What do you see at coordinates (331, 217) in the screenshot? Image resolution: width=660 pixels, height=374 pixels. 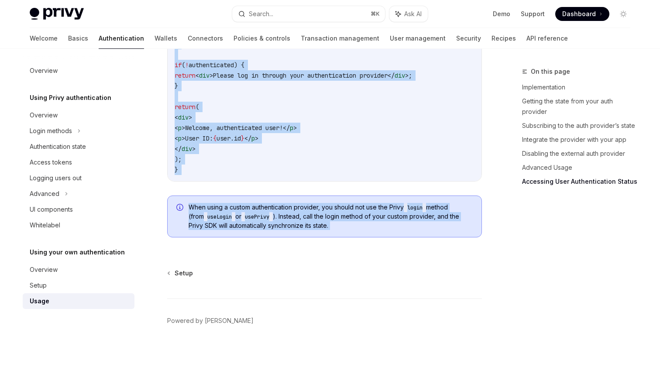 I see `span: When using a custom authentication provider, you should not use the Privy method (from or ). Inst...` at bounding box center [331, 217].